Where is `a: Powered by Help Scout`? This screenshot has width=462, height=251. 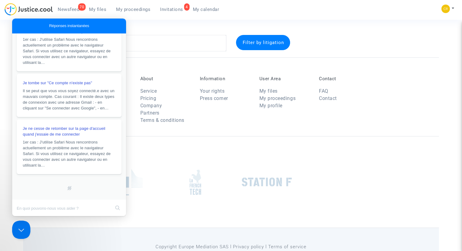 a: Powered by Help Scout is located at coordinates (57, 170).